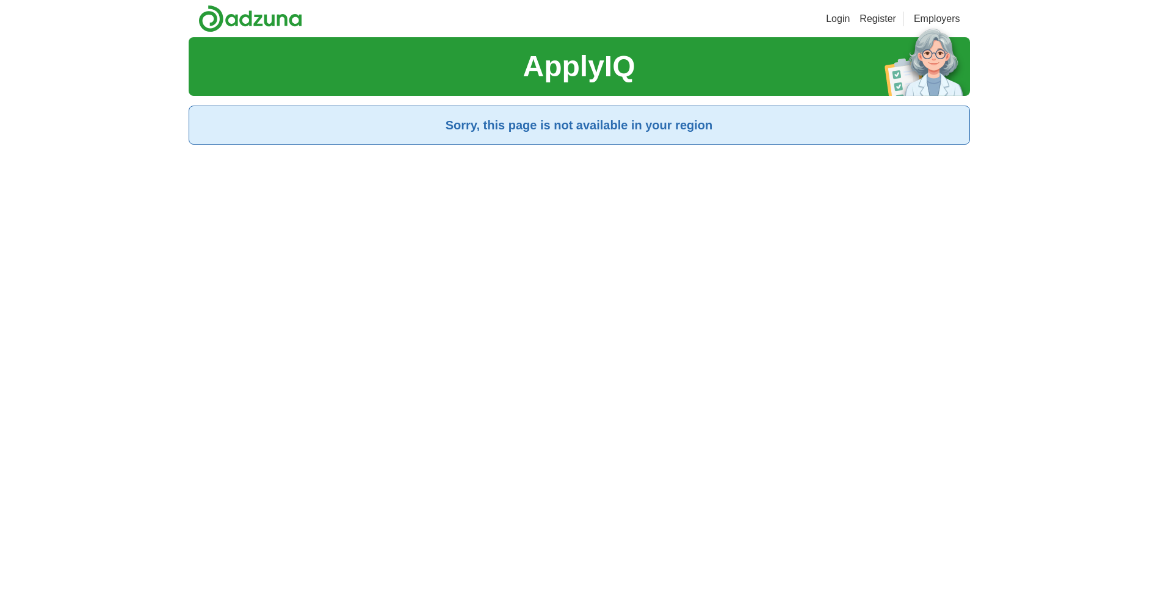 This screenshot has height=592, width=1158. Describe the element at coordinates (878, 19) in the screenshot. I see `a: Register` at that location.